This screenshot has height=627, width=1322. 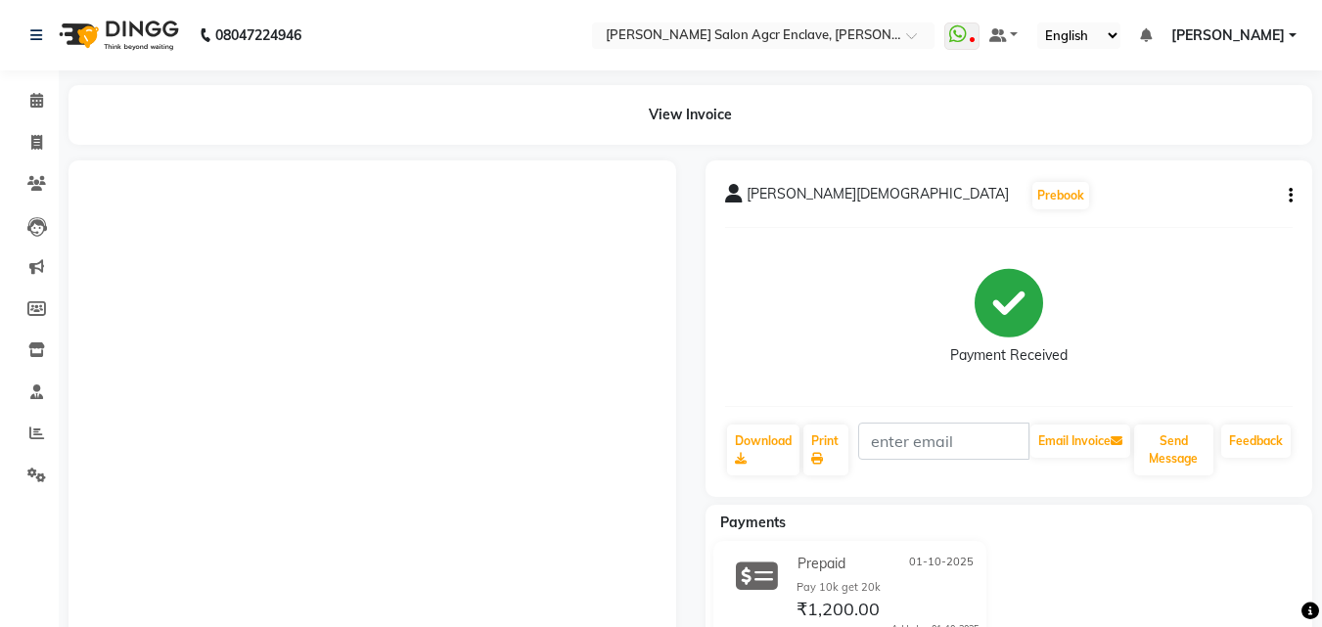 I want to click on img: logo, so click(x=116, y=35).